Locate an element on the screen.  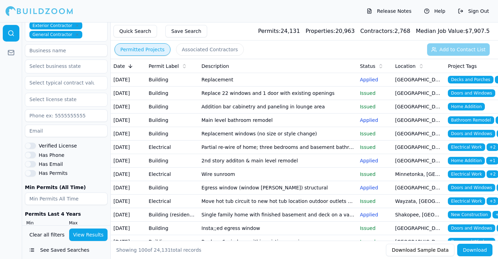
span: Decks and Porches is located at coordinates (471, 80).